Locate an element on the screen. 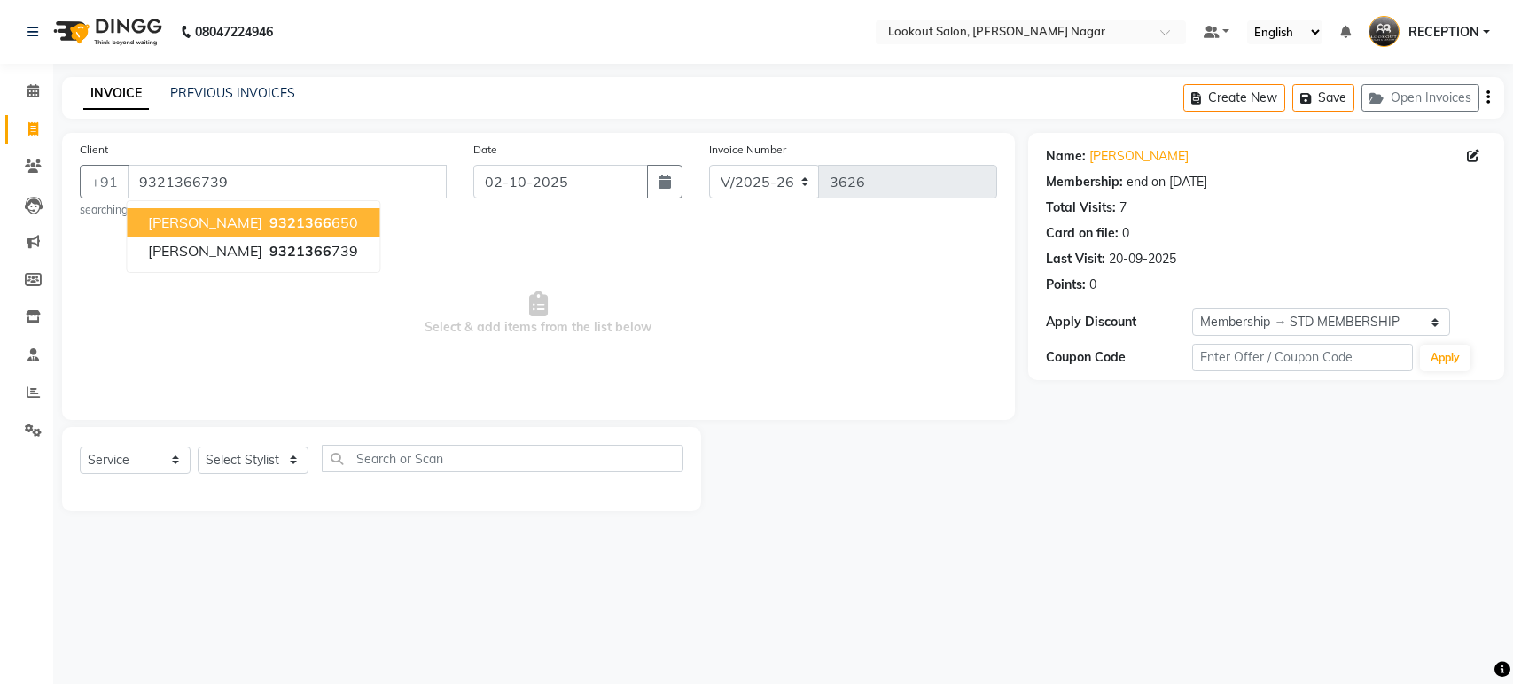 The image size is (1513, 684). div: Last Visit: is located at coordinates (1075, 259).